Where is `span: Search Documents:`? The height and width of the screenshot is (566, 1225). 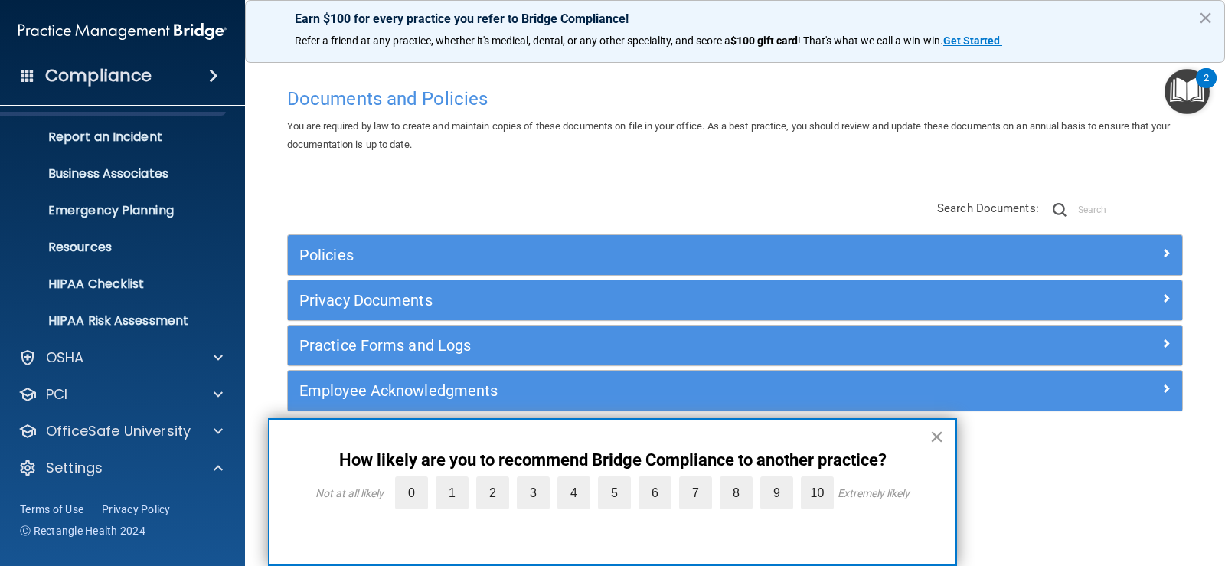
span: Search Documents: is located at coordinates (988, 208).